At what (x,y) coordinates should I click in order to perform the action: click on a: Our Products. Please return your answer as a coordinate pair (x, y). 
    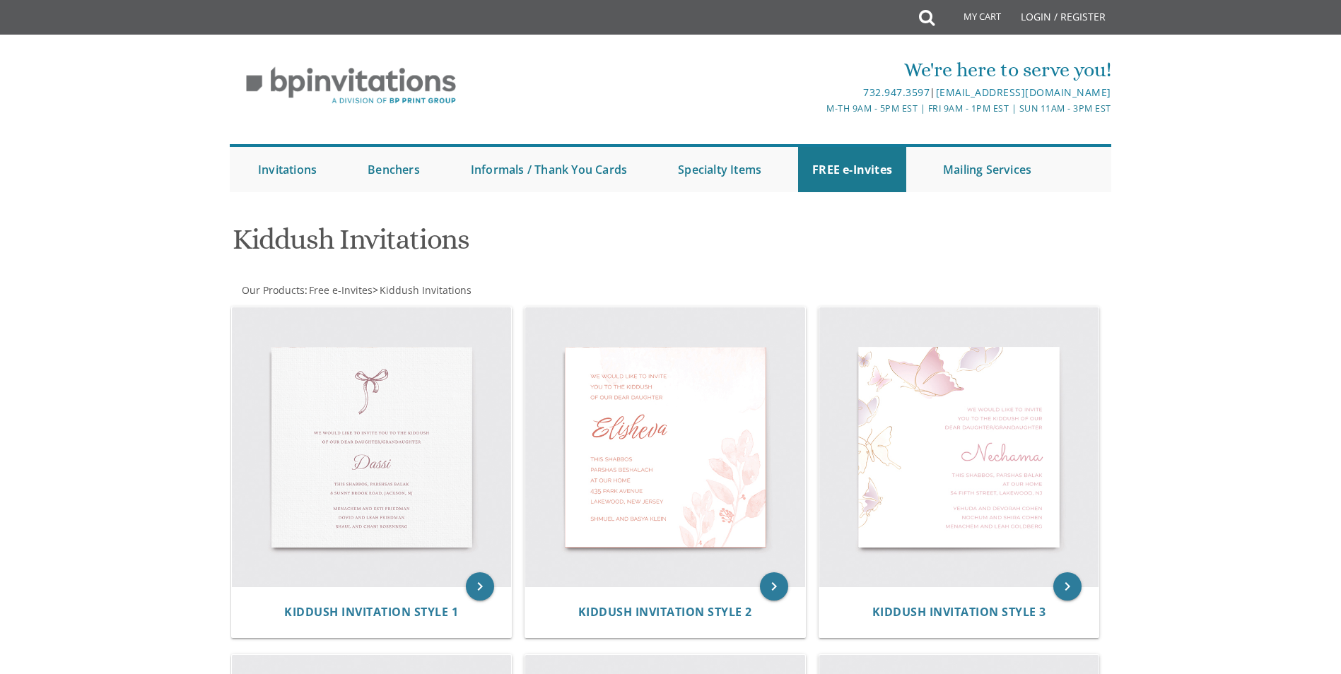
    Looking at the image, I should click on (272, 290).